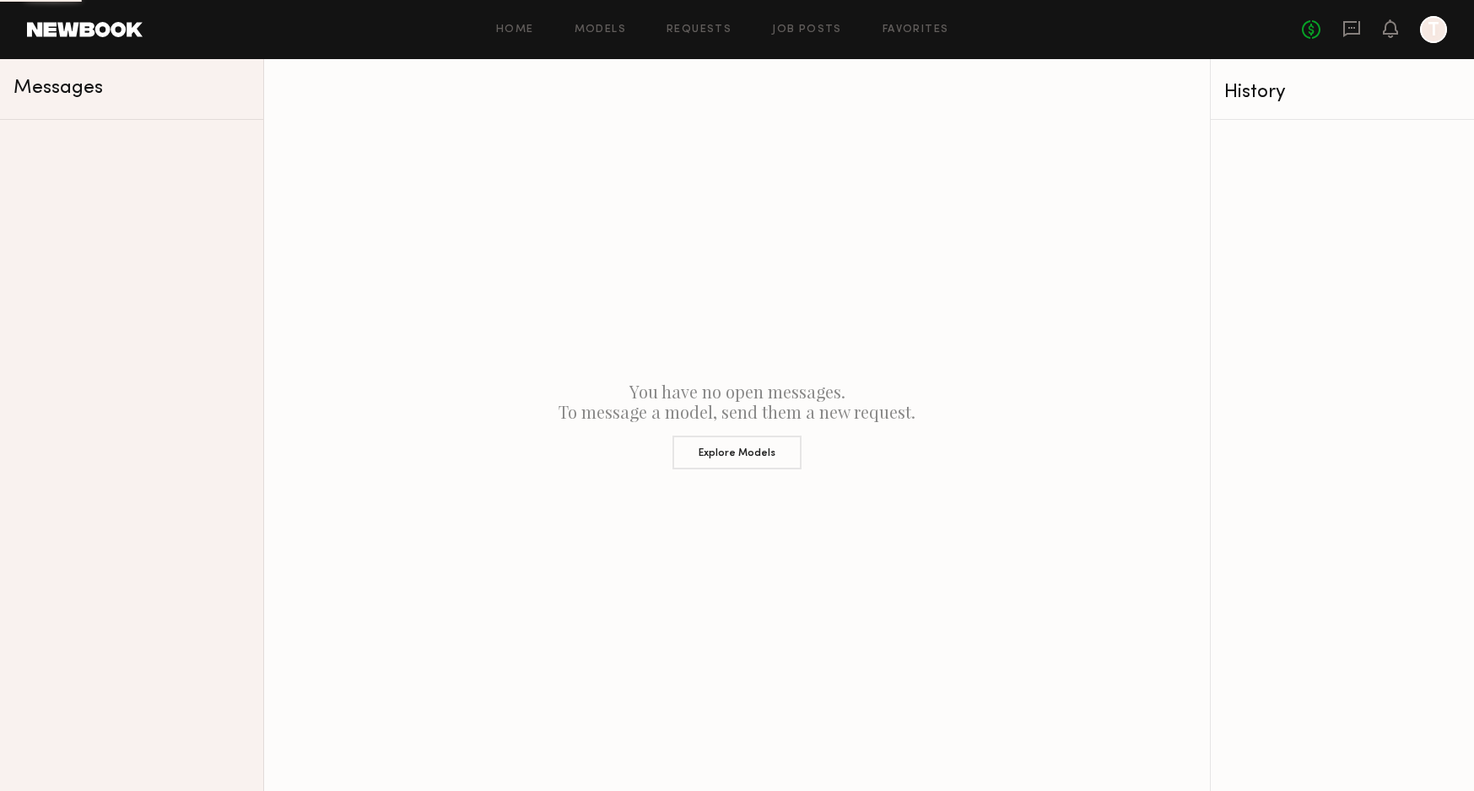  What do you see at coordinates (600, 30) in the screenshot?
I see `a: Models` at bounding box center [600, 30].